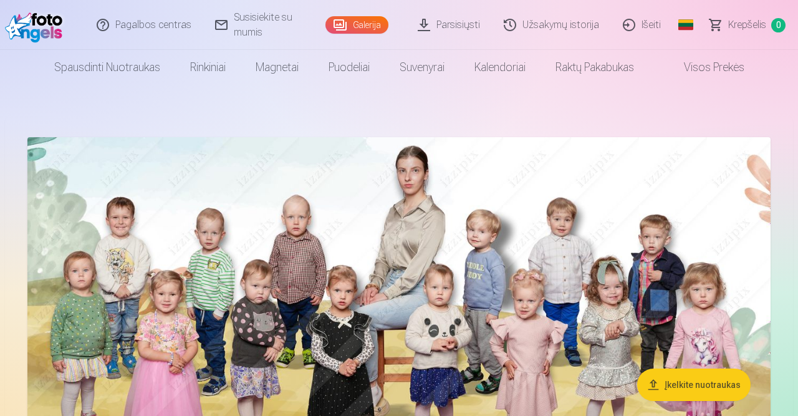 This screenshot has height=416, width=798. What do you see at coordinates (208, 67) in the screenshot?
I see `a: Rinkiniai` at bounding box center [208, 67].